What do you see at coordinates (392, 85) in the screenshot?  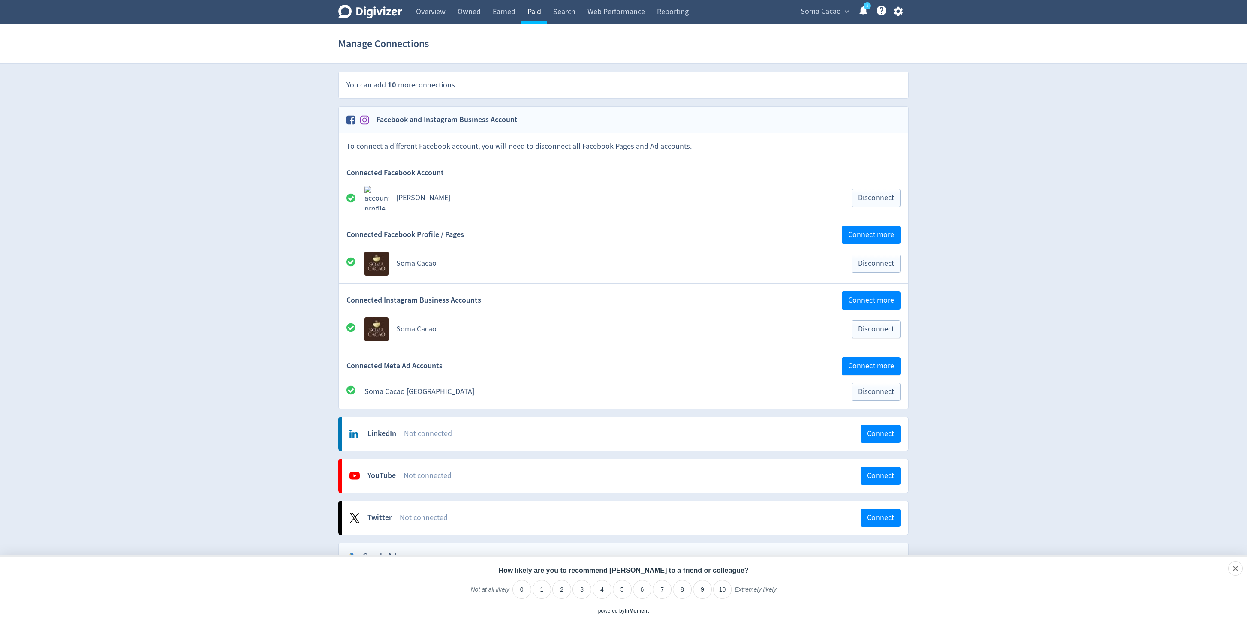 I see `span: 10` at bounding box center [392, 85].